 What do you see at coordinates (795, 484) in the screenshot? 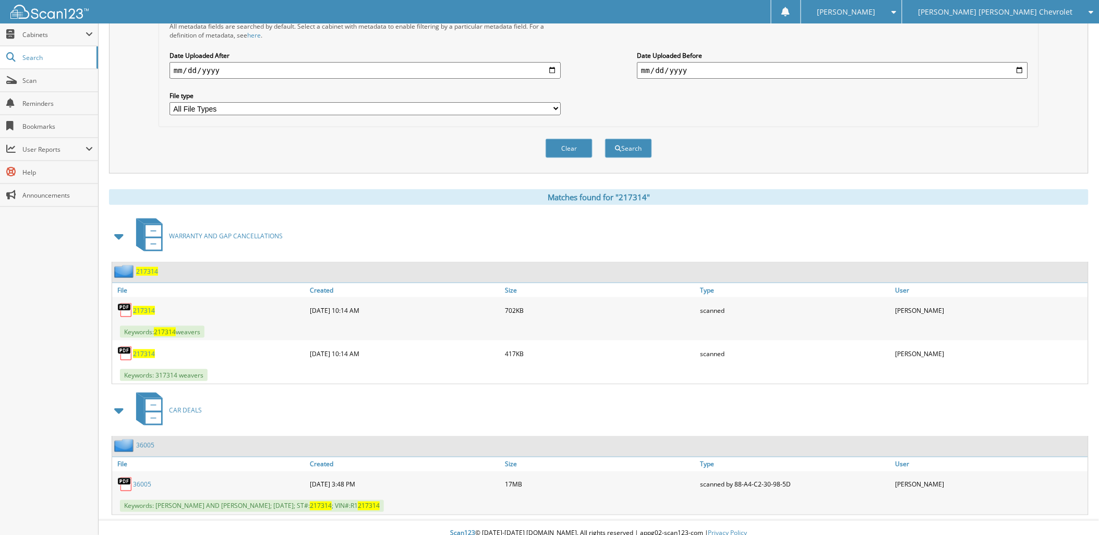
I see `div: scanned by 88-A4-C2-30-98-5D` at bounding box center [795, 484].